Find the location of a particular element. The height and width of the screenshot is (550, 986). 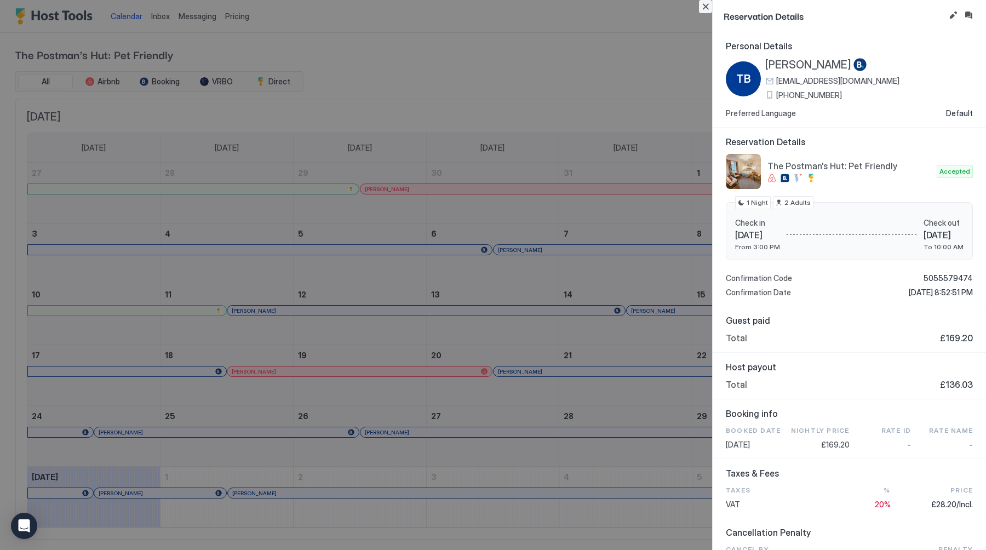

button: Edit reservation is located at coordinates (953, 15).